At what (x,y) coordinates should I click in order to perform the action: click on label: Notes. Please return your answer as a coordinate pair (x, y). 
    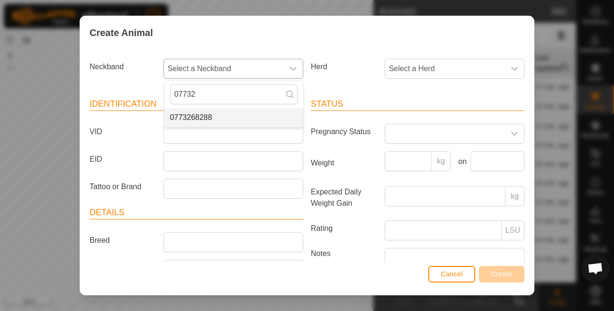
    Looking at the image, I should click on (344, 274).